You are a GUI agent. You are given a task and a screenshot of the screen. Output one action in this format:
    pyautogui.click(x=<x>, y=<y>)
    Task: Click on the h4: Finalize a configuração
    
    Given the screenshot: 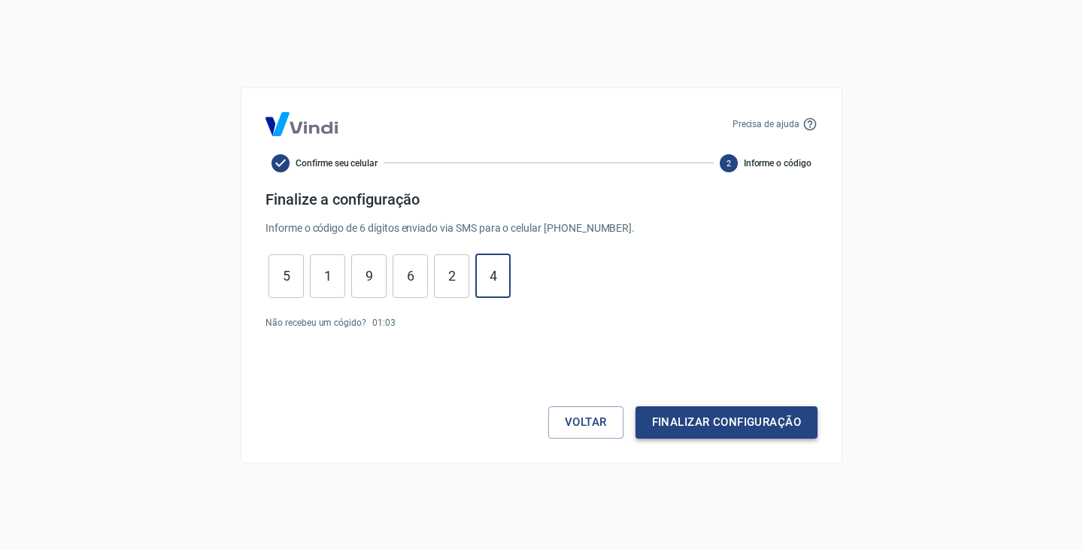 What is the action you would take?
    pyautogui.click(x=542, y=199)
    